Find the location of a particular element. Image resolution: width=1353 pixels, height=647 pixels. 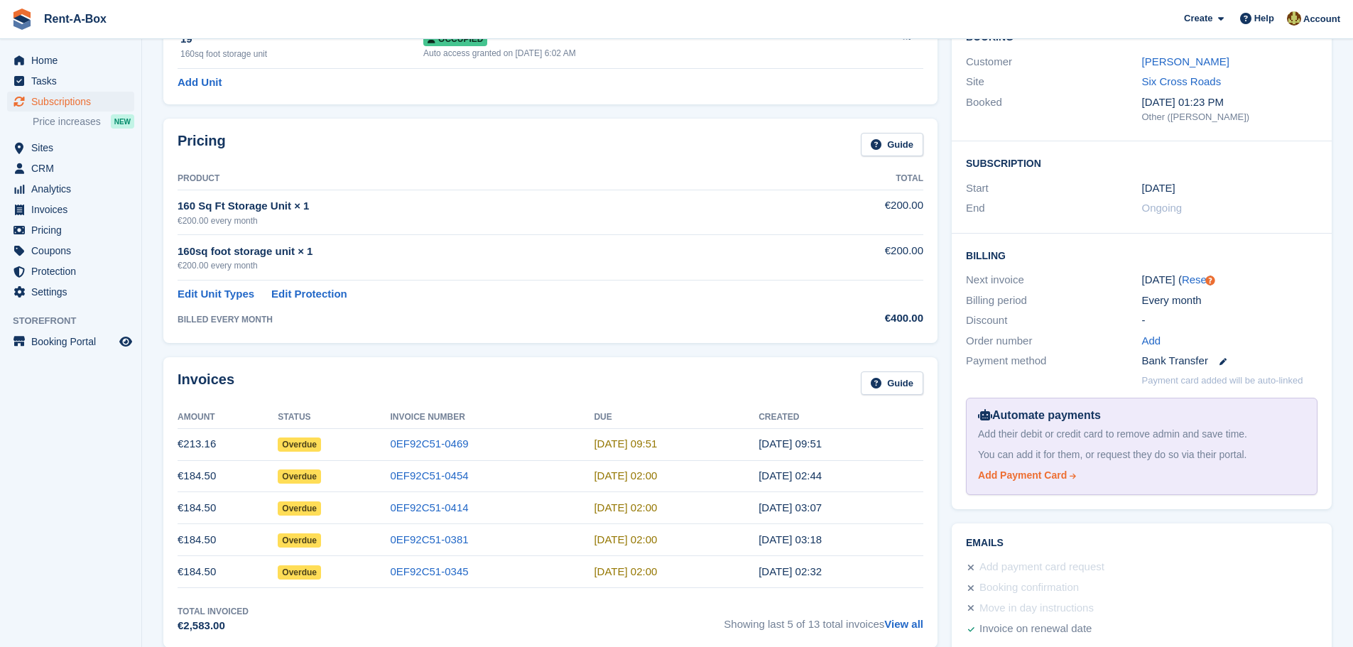

time: 2025-06-02 01:00:00 UTC is located at coordinates (625, 571).